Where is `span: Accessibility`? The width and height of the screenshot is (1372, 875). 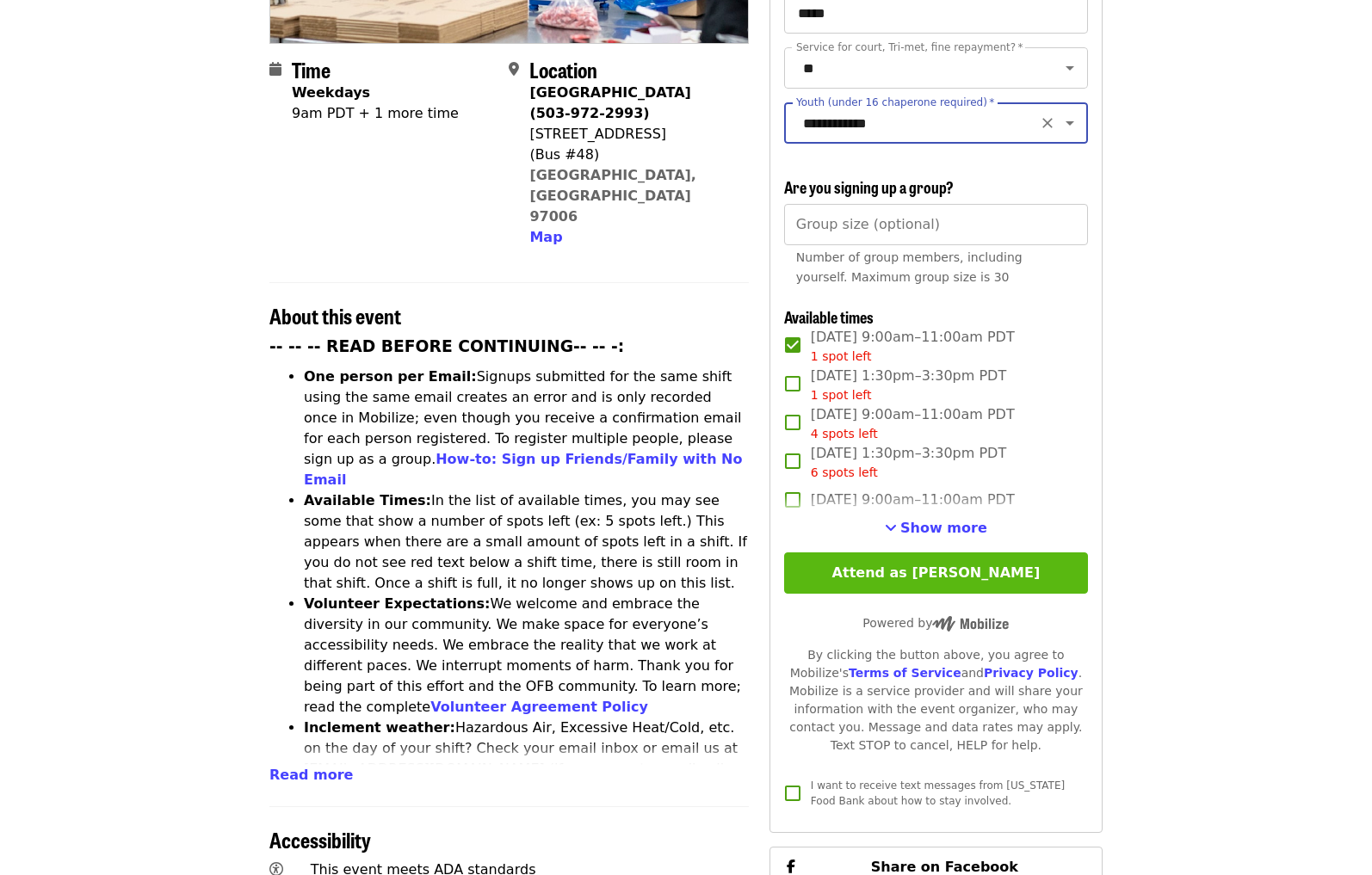 span: Accessibility is located at coordinates (320, 839).